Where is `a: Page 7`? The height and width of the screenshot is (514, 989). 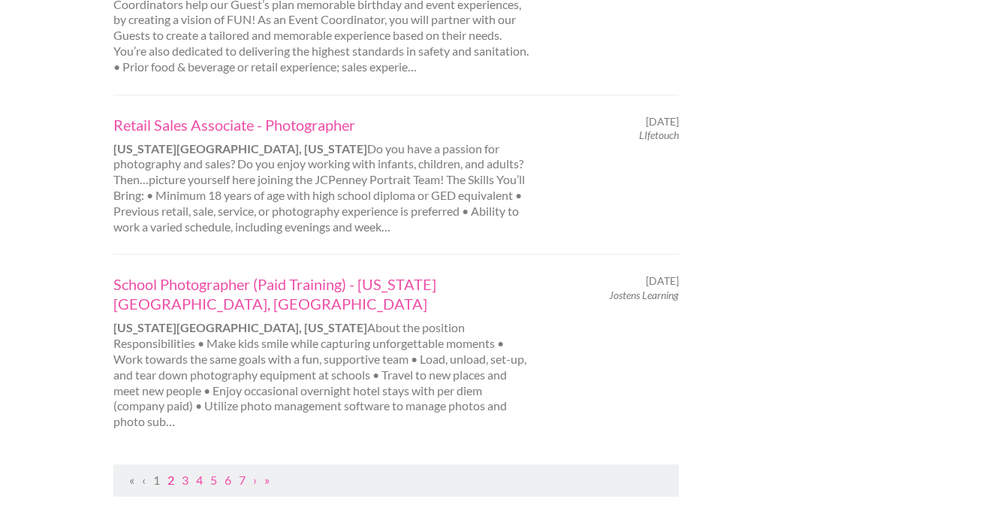 a: Page 7 is located at coordinates (242, 479).